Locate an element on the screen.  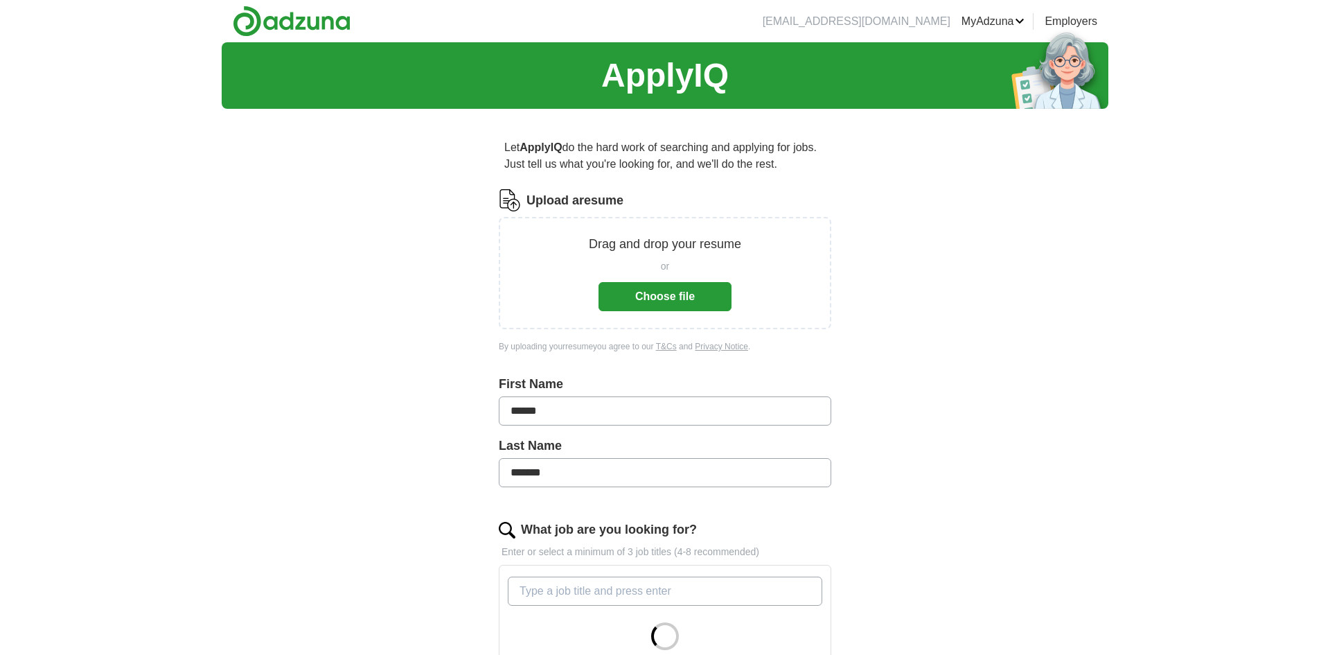
a: Privacy Notice is located at coordinates (721, 346).